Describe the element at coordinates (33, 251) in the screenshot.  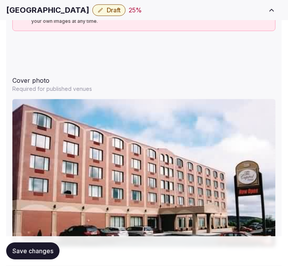
I see `button: Save changes` at that location.